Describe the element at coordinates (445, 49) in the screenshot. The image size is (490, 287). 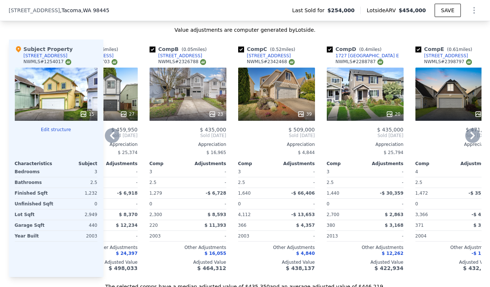
I see `div: Comp E` at that location.